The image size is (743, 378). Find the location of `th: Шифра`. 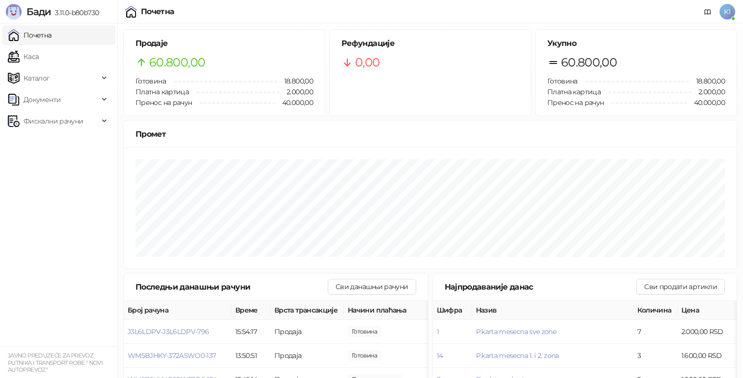

th: Шифра is located at coordinates (452, 310).